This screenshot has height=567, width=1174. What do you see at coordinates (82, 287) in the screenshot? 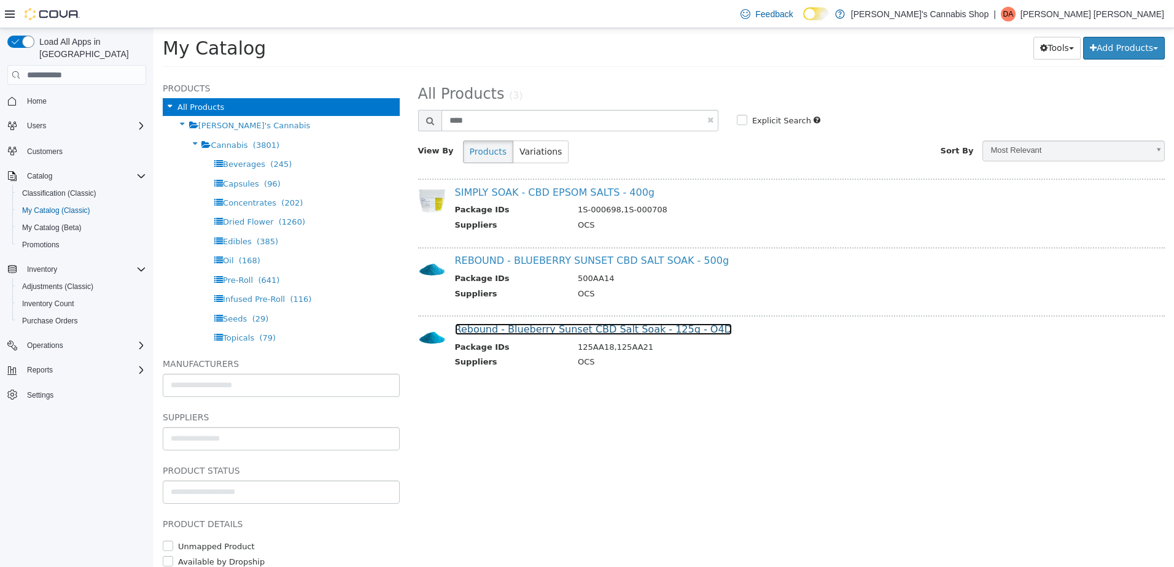
I see `button: Adjustments (Classic)` at bounding box center [82, 287].